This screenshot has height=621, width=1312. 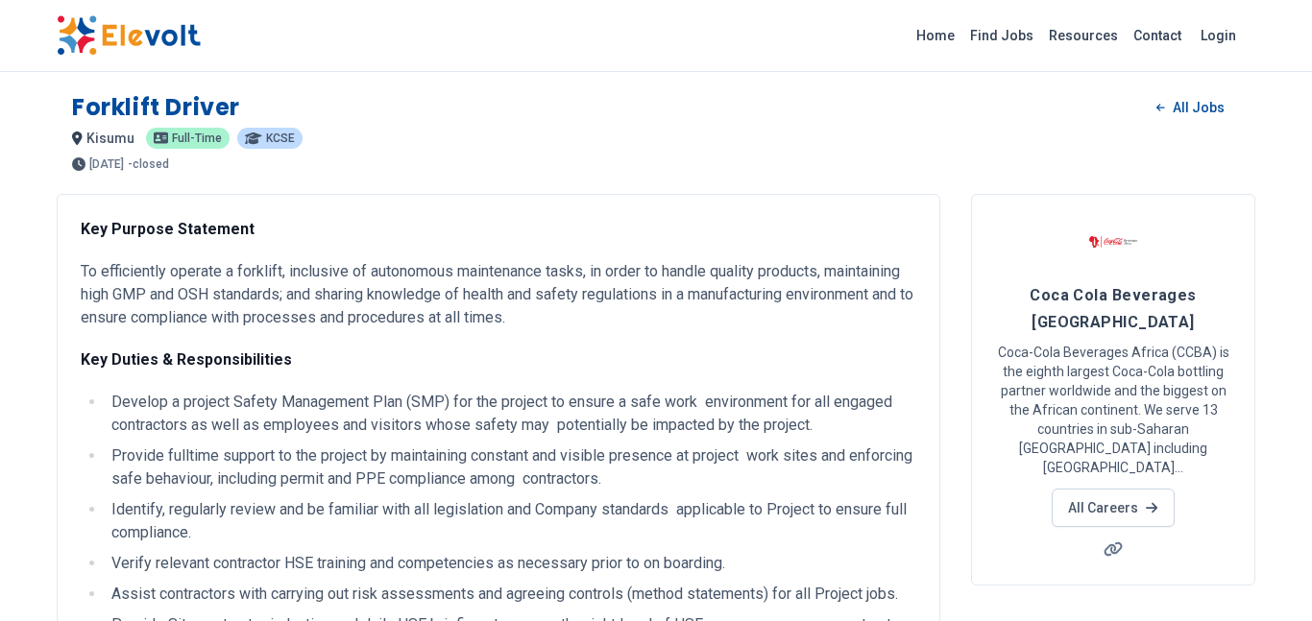 What do you see at coordinates (156, 108) in the screenshot?
I see `h1: Forklift Driver` at bounding box center [156, 108].